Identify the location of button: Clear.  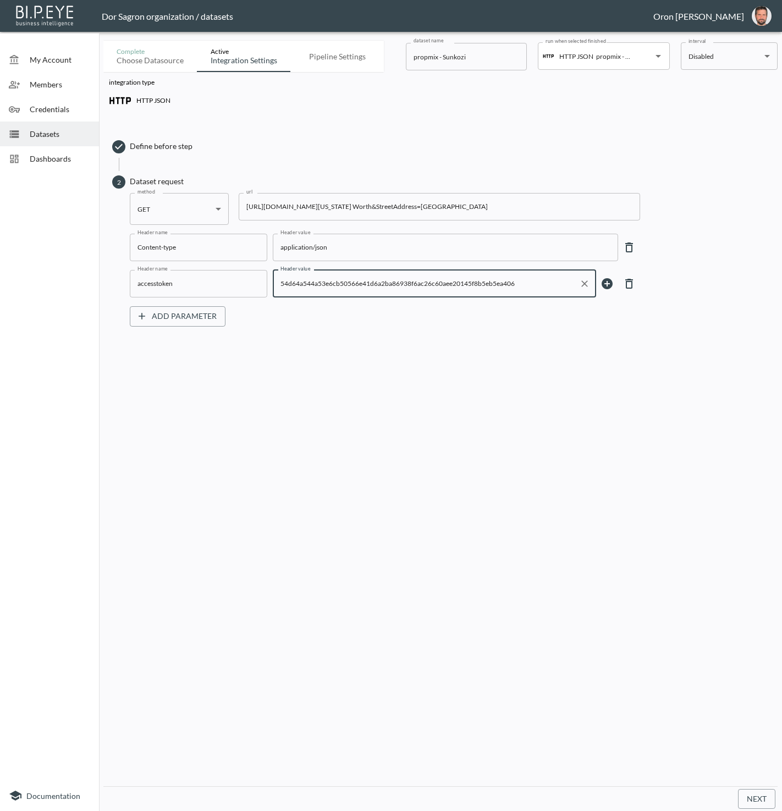
(585, 284).